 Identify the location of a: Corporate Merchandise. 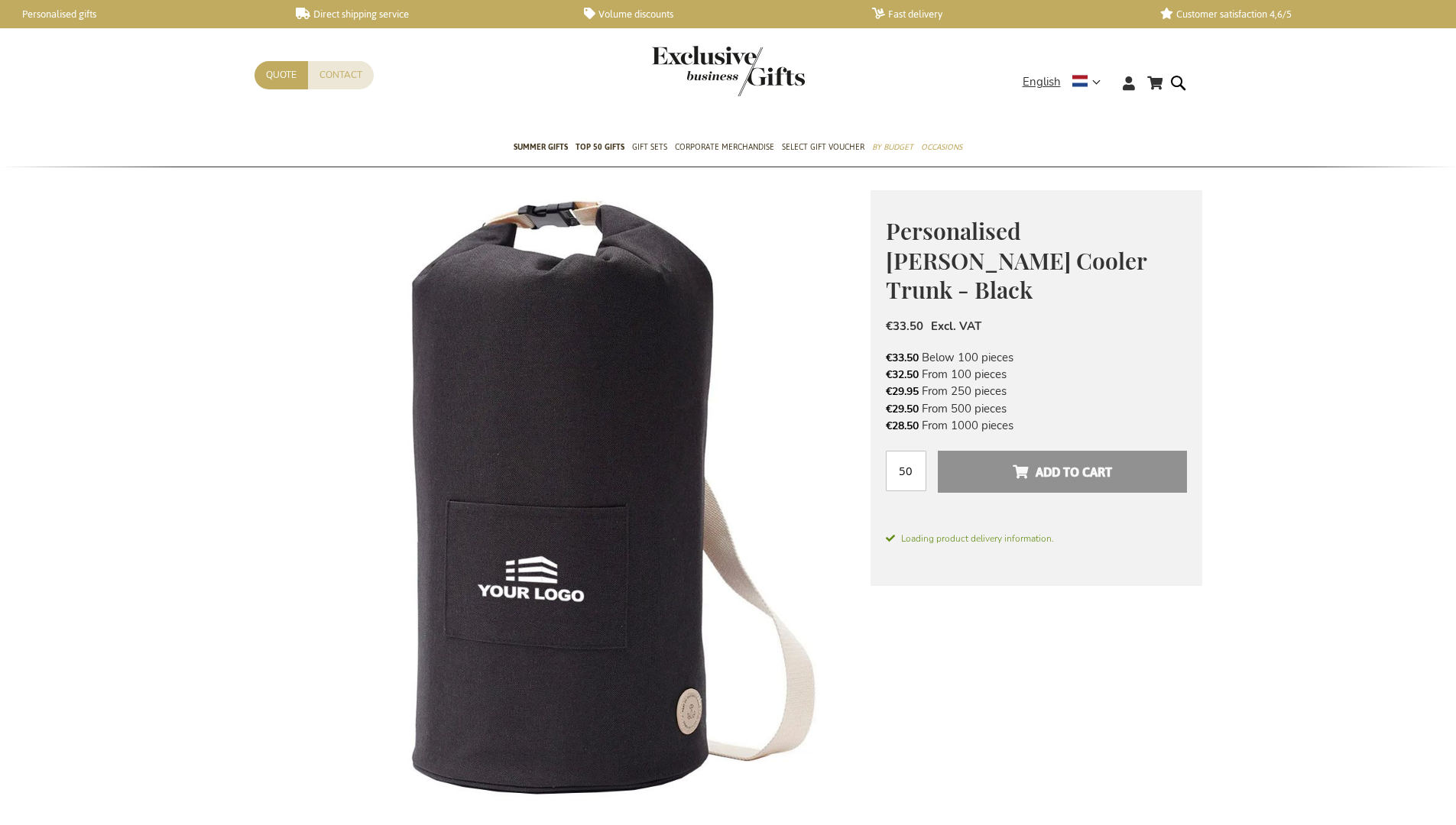
(725, 148).